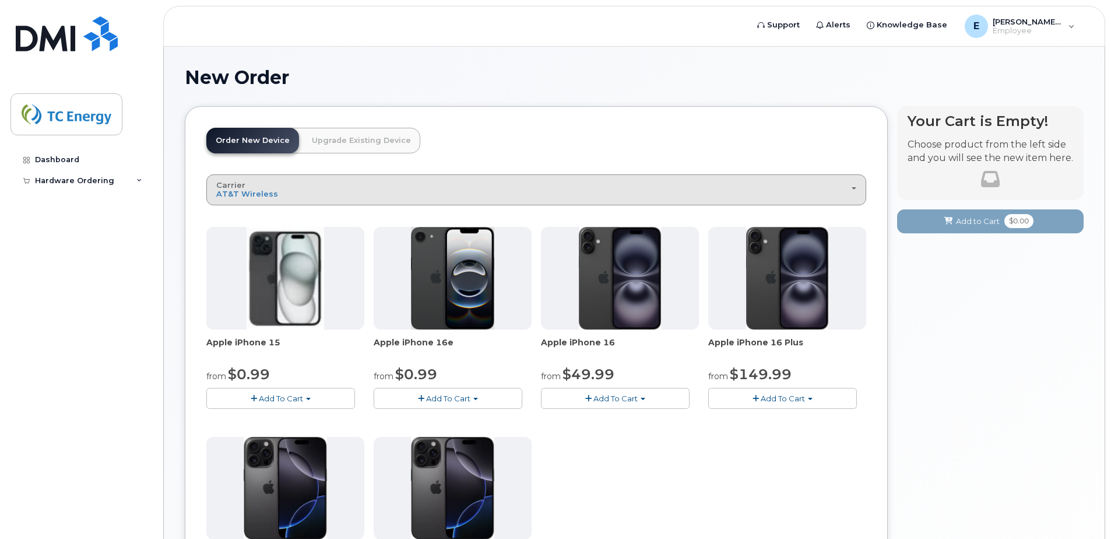 This screenshot has width=1111, height=539. Describe the element at coordinates (453, 278) in the screenshot. I see `img: iphone16e.png` at that location.